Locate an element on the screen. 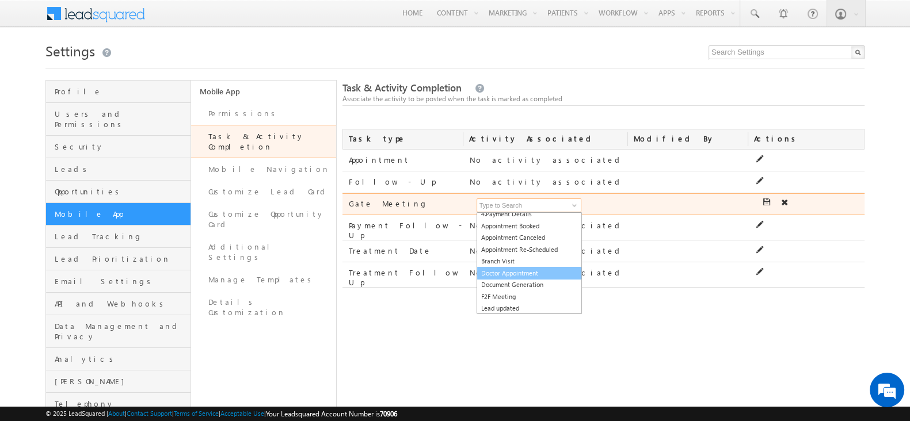 The image size is (910, 421). img: d_60004797649_company_0_60004797649 is located at coordinates (34, 68).